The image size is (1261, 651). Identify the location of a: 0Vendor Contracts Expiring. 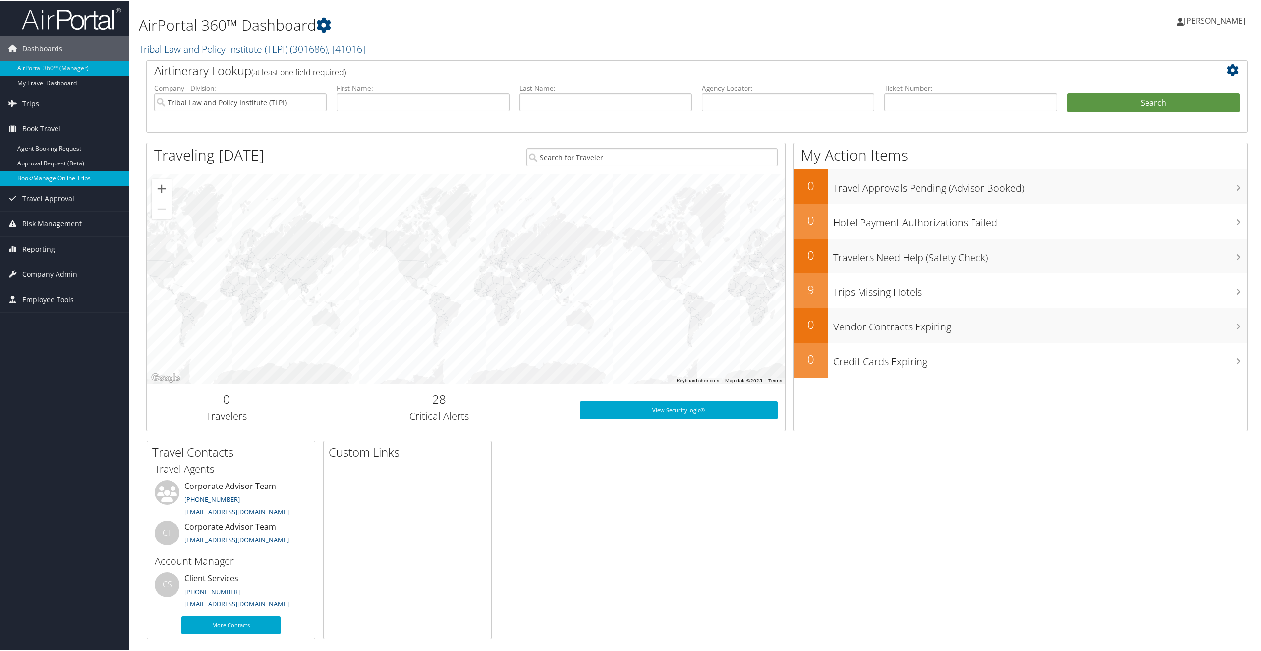
(1020, 325).